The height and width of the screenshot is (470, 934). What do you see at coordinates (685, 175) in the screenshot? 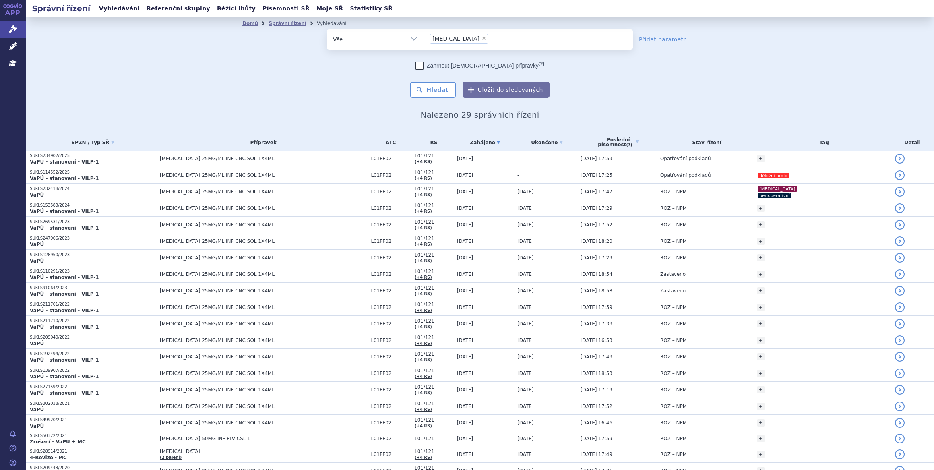
I see `span: Opatřování podkladů` at bounding box center [685, 175].